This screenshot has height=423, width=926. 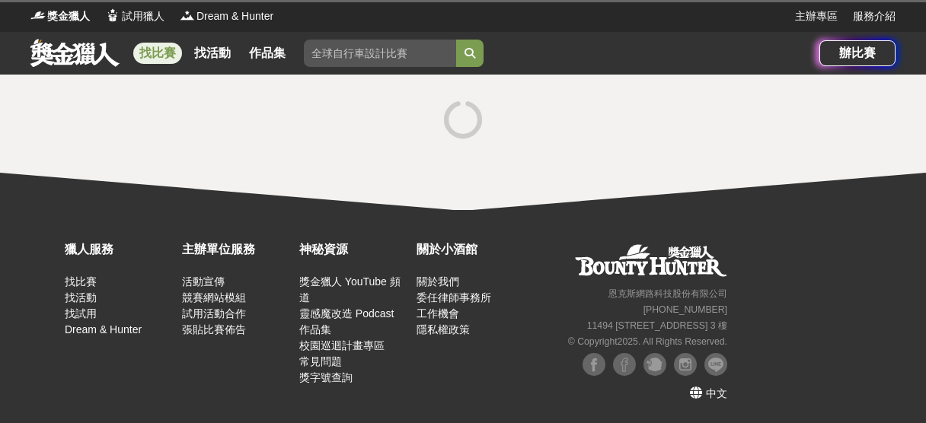 I want to click on div: 辦比賽, so click(x=858, y=53).